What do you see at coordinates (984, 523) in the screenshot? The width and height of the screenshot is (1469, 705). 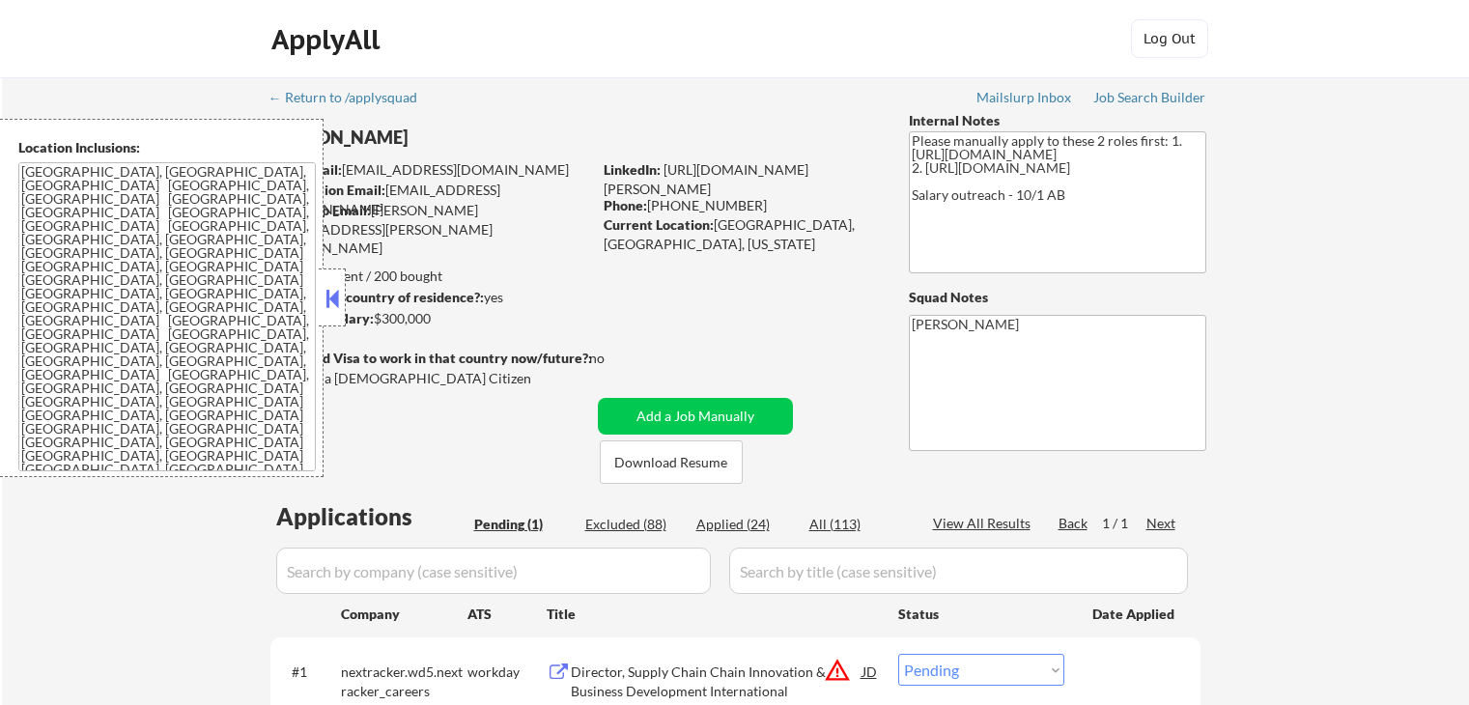 I see `div: View All Results` at bounding box center [984, 523].